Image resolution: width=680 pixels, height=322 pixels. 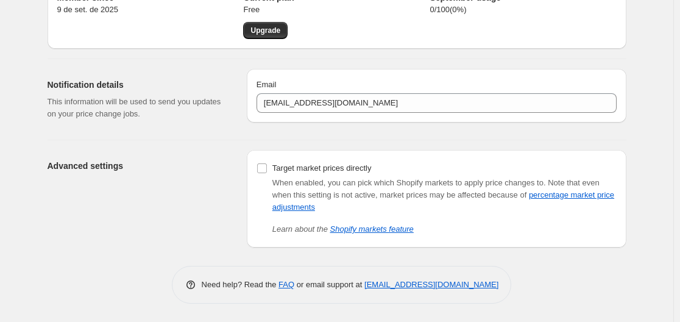 What do you see at coordinates (409, 182) in the screenshot?
I see `span: When enabled, you can pick which Shopify markets to apply price changes to.` at bounding box center [409, 182].